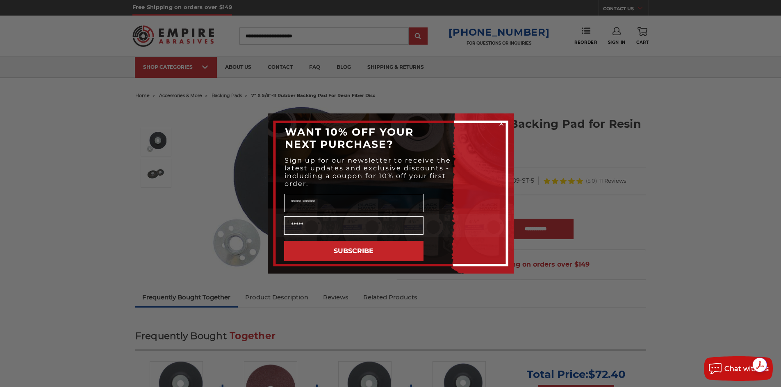  What do you see at coordinates (354, 251) in the screenshot?
I see `button: SUBSCRIBE` at bounding box center [354, 251].